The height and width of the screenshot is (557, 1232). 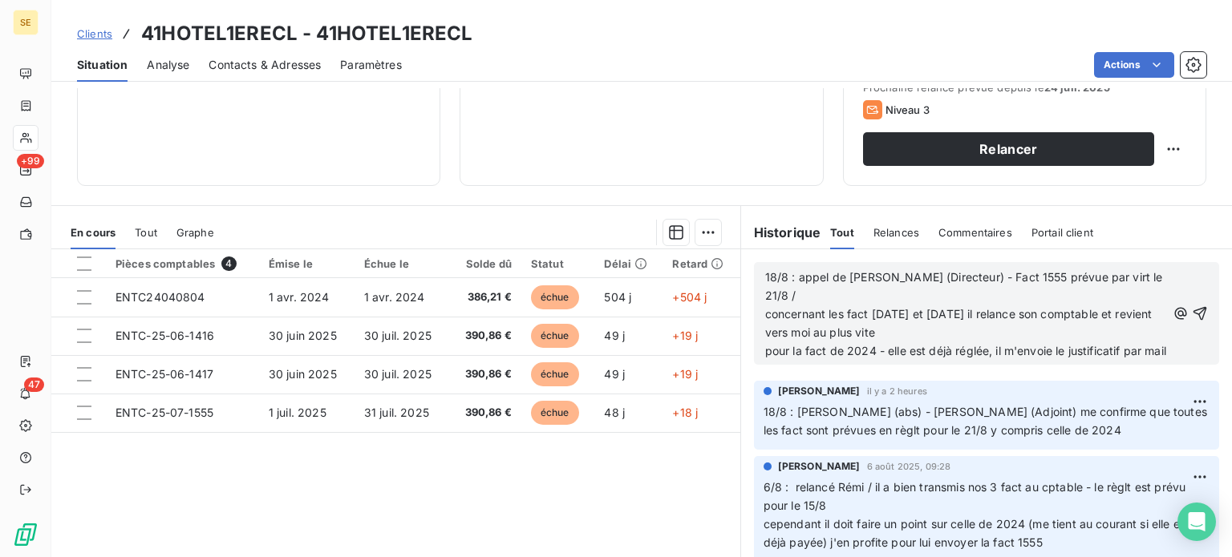 I want to click on span: 1 juil. 2025, so click(x=298, y=412).